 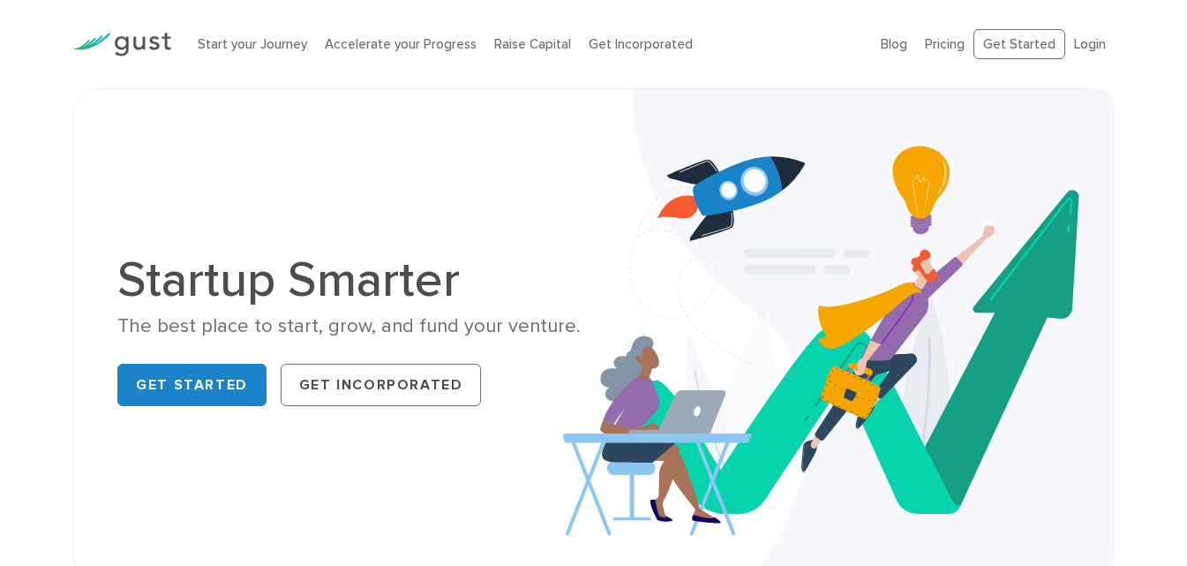 What do you see at coordinates (349, 280) in the screenshot?
I see `h1: Startup Smarter` at bounding box center [349, 280].